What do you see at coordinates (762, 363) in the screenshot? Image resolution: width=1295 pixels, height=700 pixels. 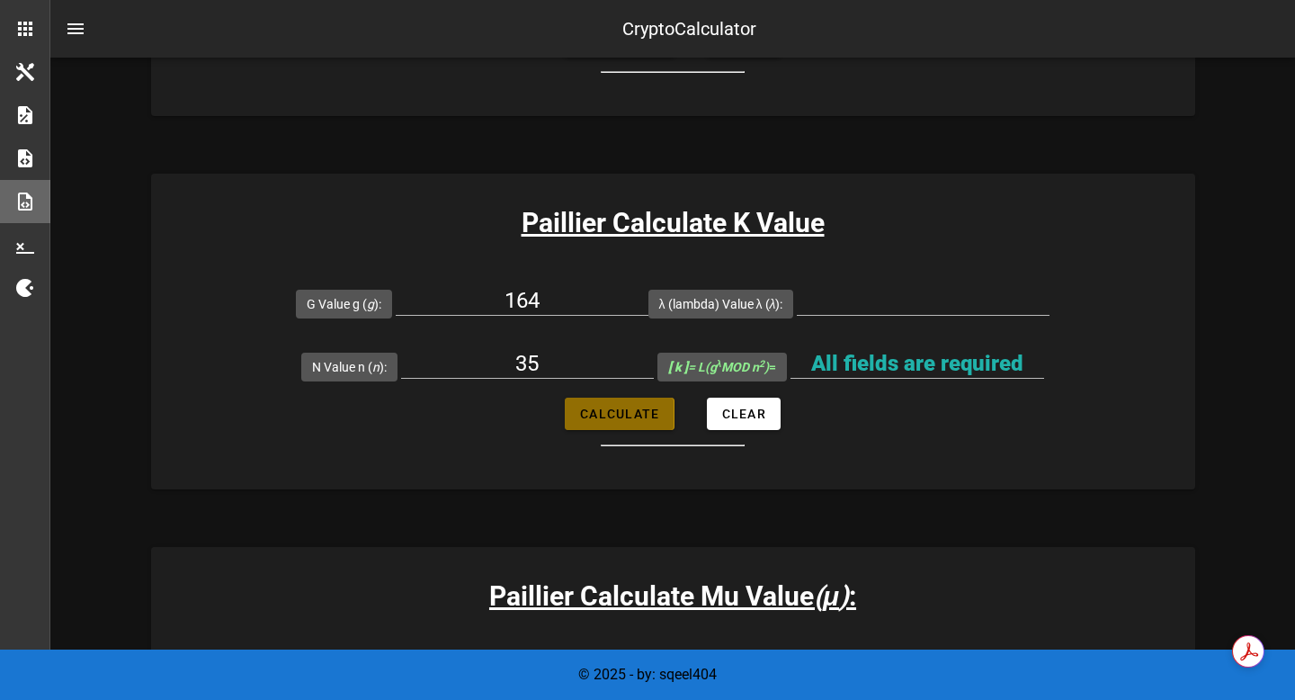 I see `sup: 2` at bounding box center [762, 363].